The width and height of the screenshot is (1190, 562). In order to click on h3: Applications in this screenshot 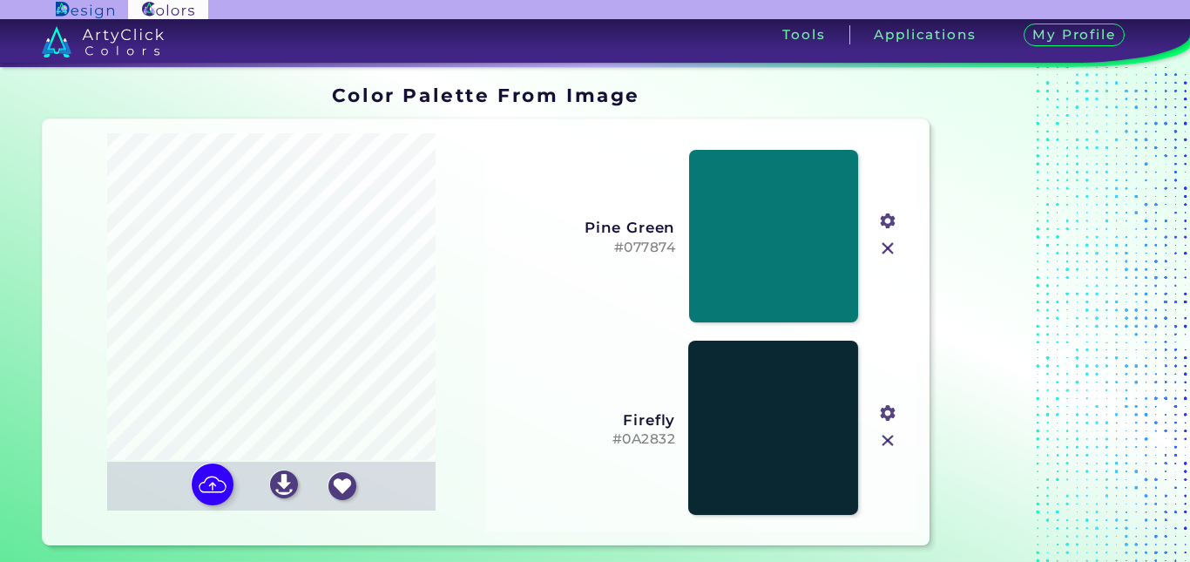, I will do `click(924, 34)`.